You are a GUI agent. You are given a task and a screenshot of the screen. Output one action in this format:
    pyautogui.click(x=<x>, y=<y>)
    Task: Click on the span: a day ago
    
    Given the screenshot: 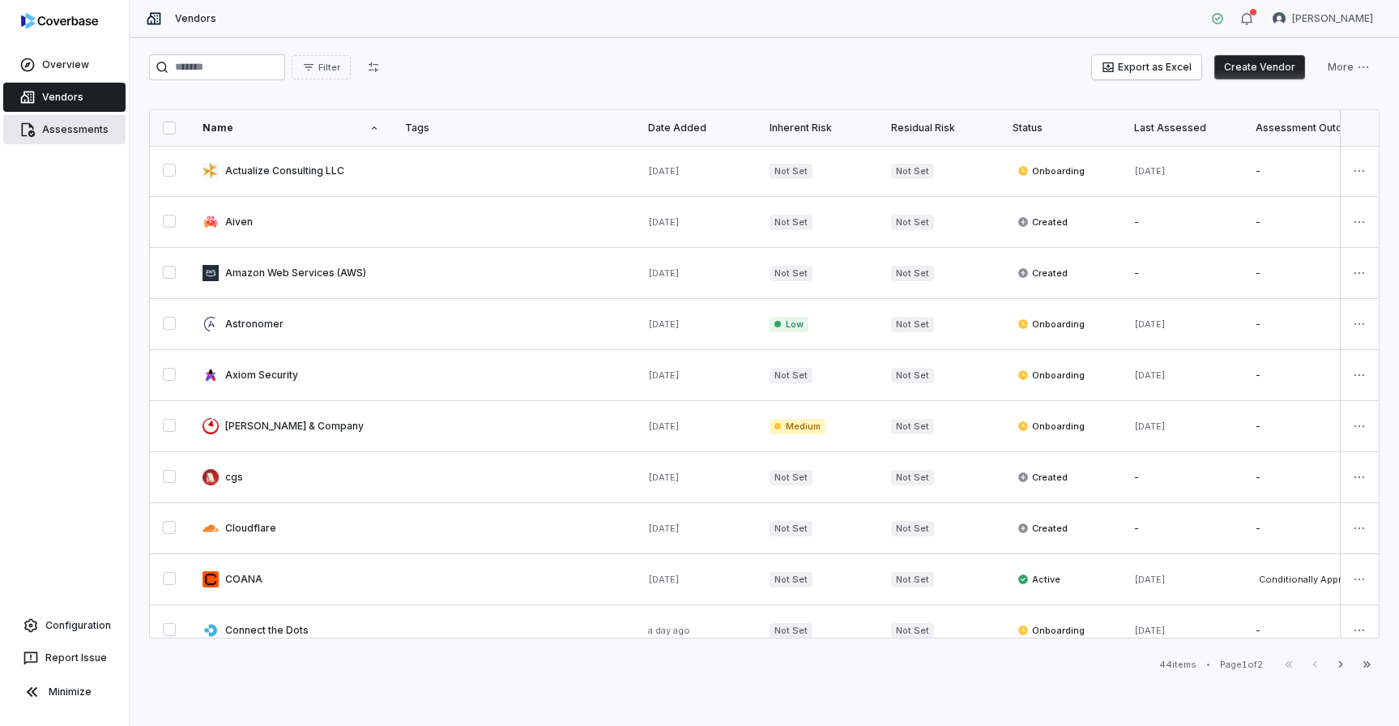 What is the action you would take?
    pyautogui.click(x=669, y=630)
    